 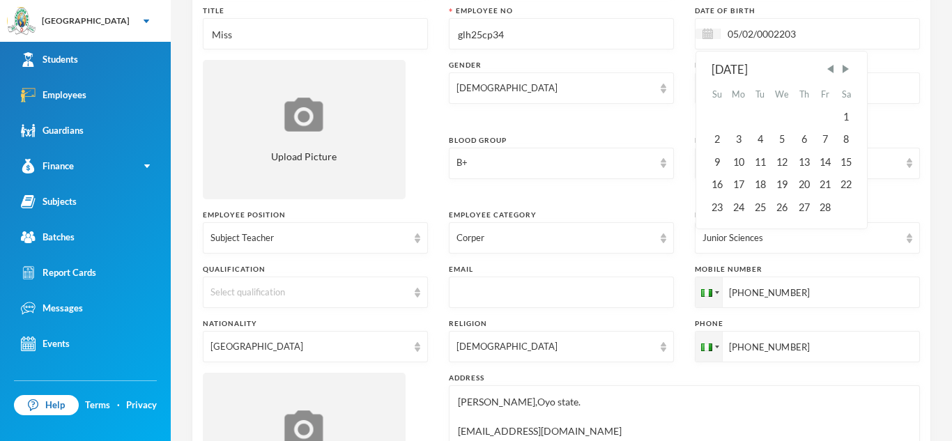 What do you see at coordinates (759, 162) in the screenshot?
I see `div: Tue Feb 11 1902` at bounding box center [759, 162].